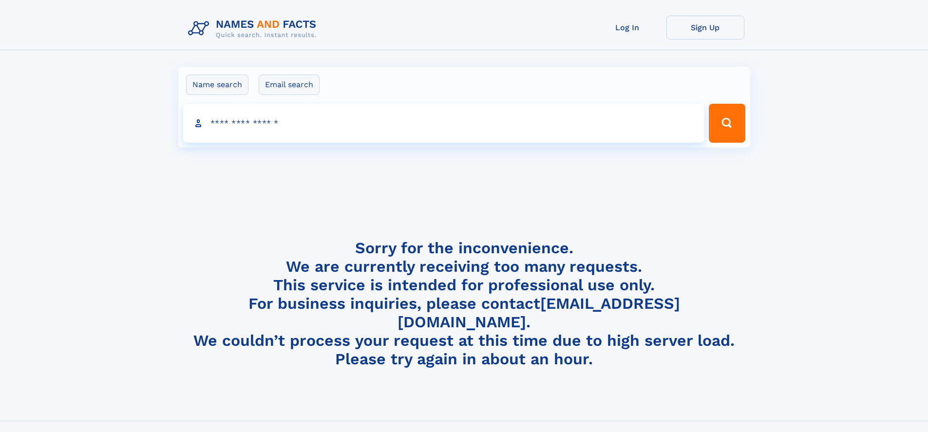 This screenshot has height=432, width=928. I want to click on a: Sign Up, so click(705, 27).